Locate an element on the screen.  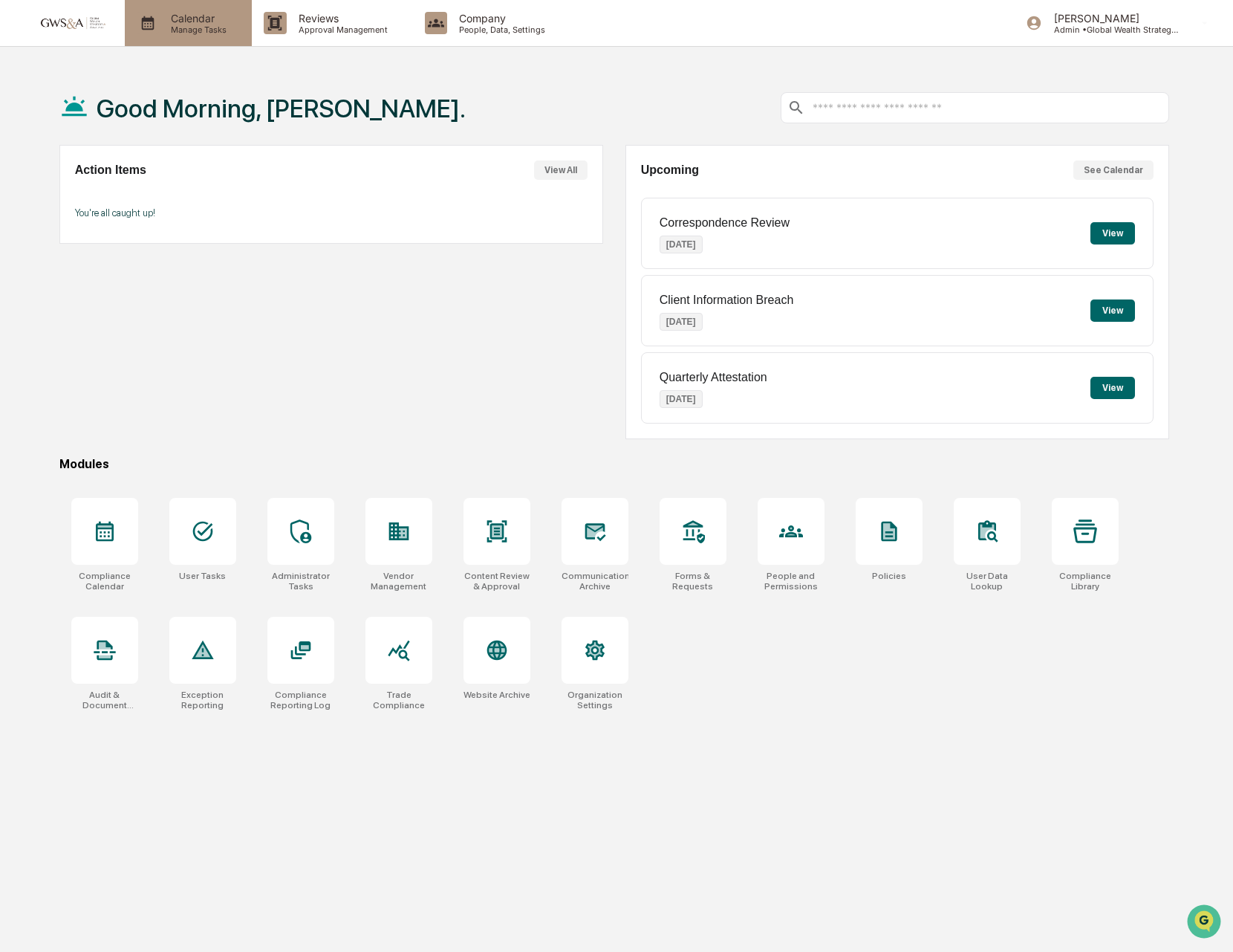
div: Communications Archive is located at coordinates (595, 581).